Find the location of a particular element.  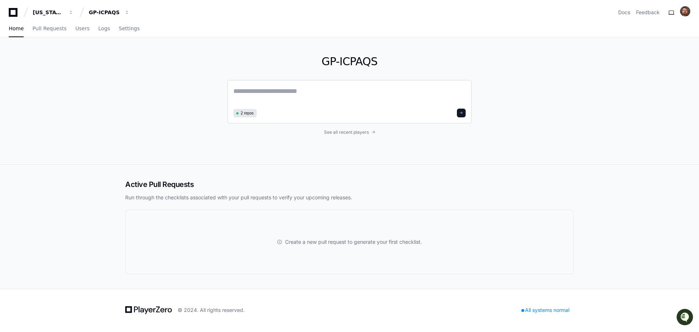

div: All systems normal is located at coordinates (545, 310).